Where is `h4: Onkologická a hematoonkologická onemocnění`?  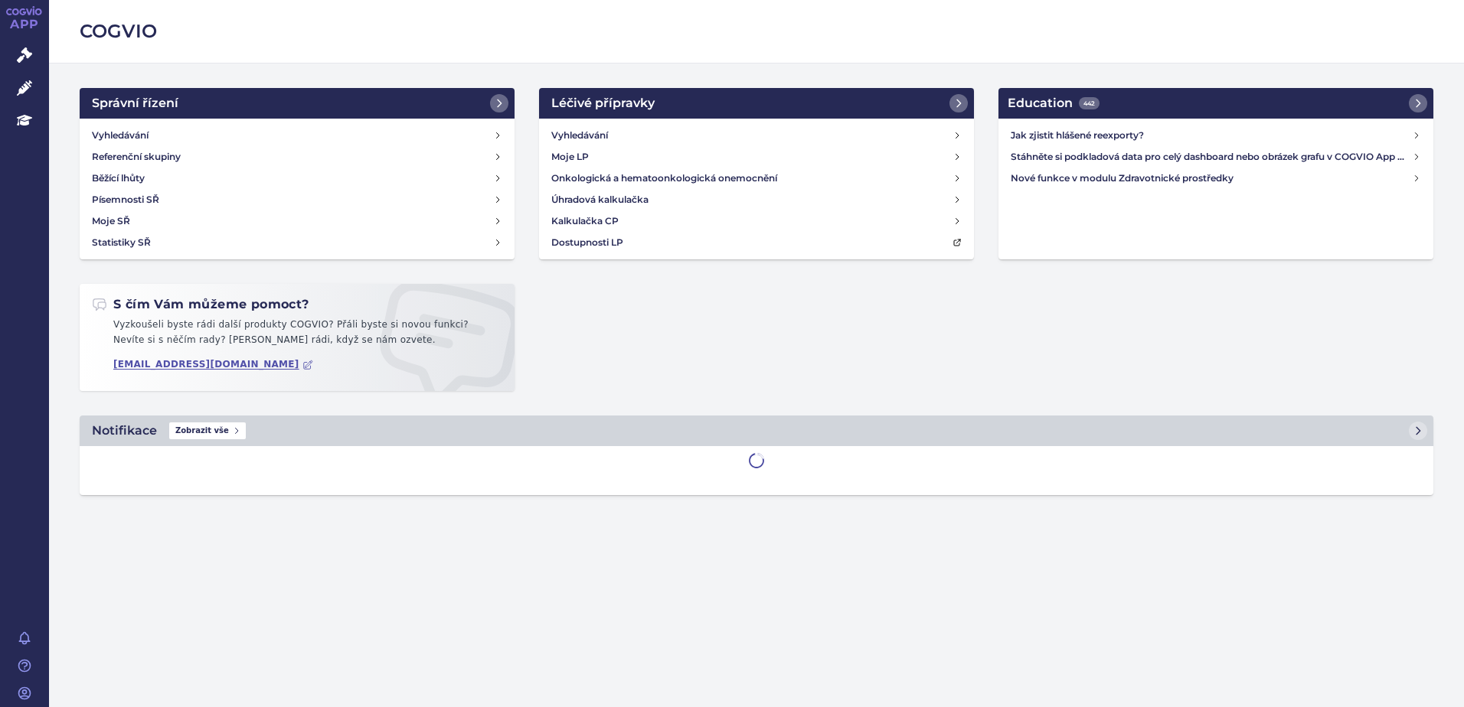 h4: Onkologická a hematoonkologická onemocnění is located at coordinates (664, 178).